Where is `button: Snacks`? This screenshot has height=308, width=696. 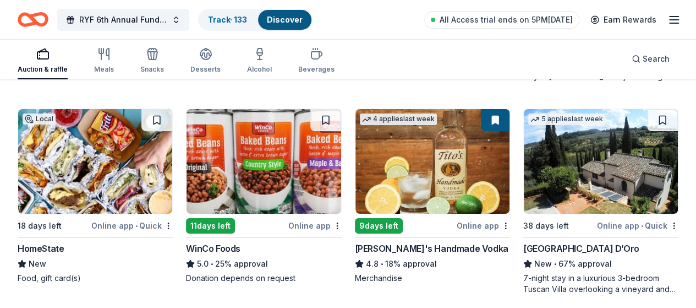 button: Snacks is located at coordinates (152, 61).